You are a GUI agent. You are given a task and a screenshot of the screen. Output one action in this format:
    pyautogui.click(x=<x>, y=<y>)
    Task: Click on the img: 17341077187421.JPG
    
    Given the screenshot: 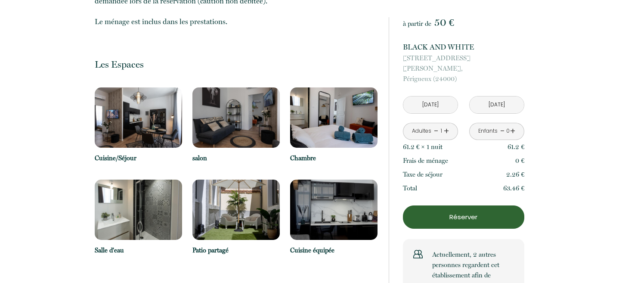 What is the action you would take?
    pyautogui.click(x=236, y=210)
    